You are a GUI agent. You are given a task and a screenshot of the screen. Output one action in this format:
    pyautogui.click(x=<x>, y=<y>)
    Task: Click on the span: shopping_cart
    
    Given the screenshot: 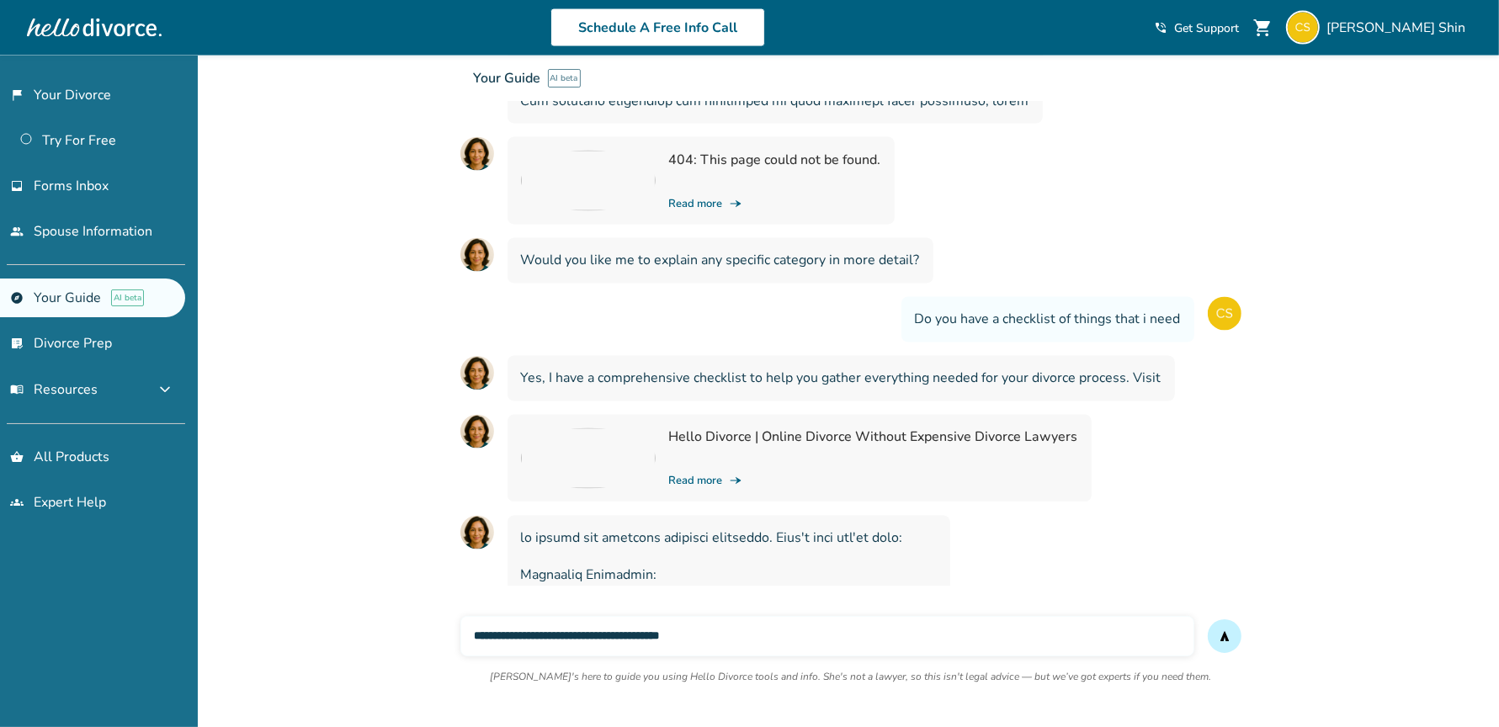 What is the action you would take?
    pyautogui.click(x=1263, y=28)
    